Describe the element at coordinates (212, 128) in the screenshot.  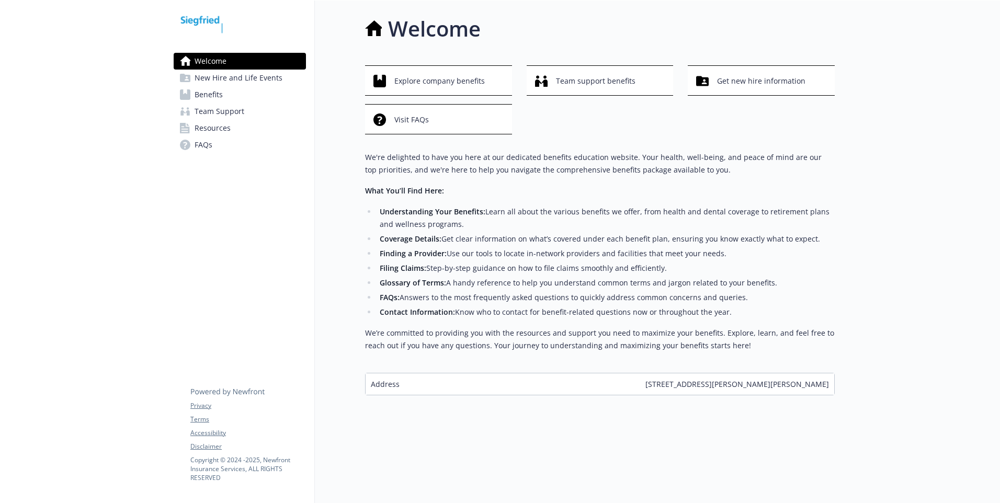
I see `span: Resources` at that location.